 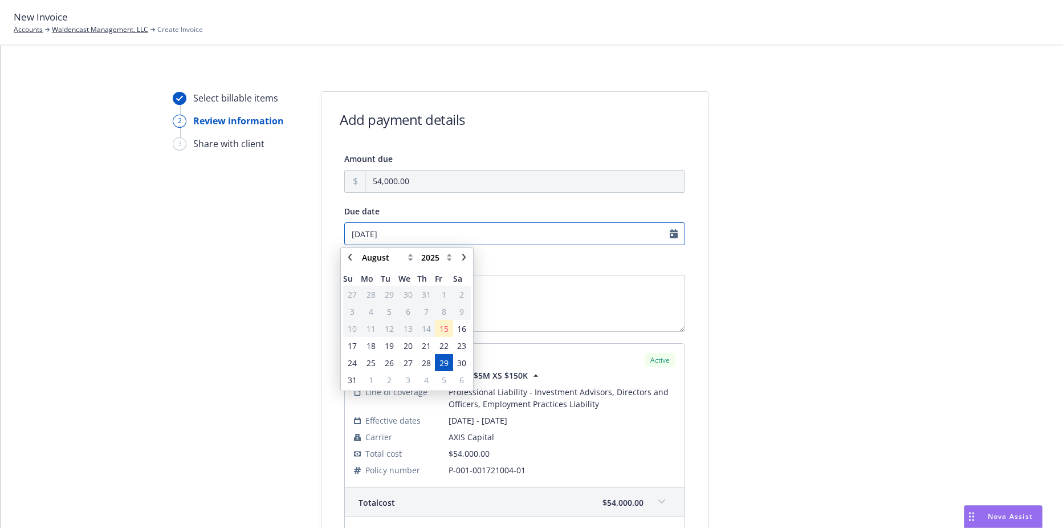 What do you see at coordinates (371, 345) in the screenshot?
I see `td: 18` at bounding box center [371, 345].